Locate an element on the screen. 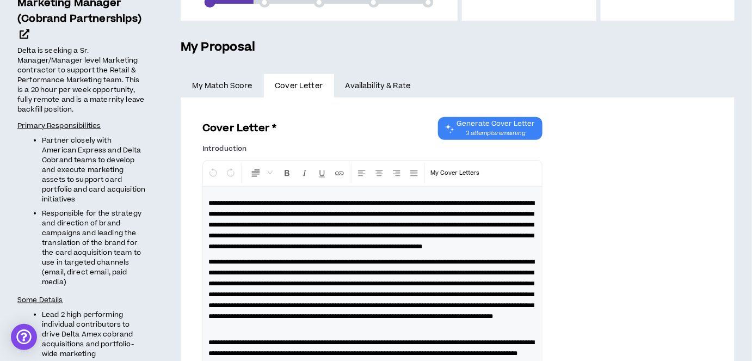  span: 3 attempts remaining is located at coordinates (496, 133).